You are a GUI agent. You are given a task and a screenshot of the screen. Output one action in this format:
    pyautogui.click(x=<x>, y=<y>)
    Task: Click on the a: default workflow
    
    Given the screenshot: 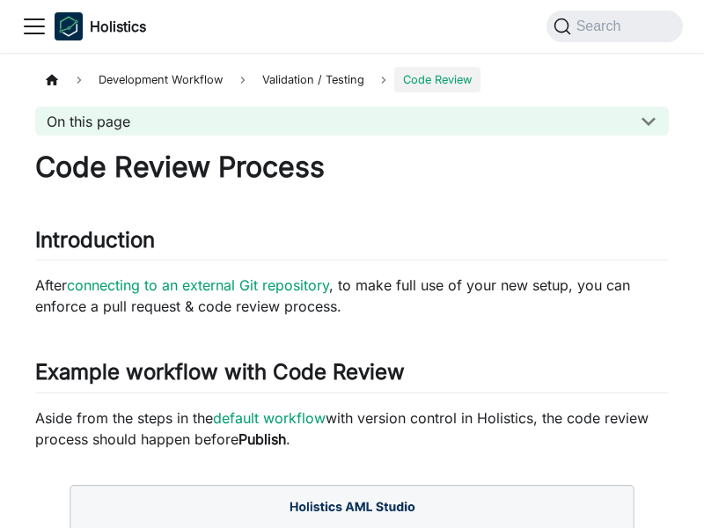 What is the action you would take?
    pyautogui.click(x=269, y=418)
    